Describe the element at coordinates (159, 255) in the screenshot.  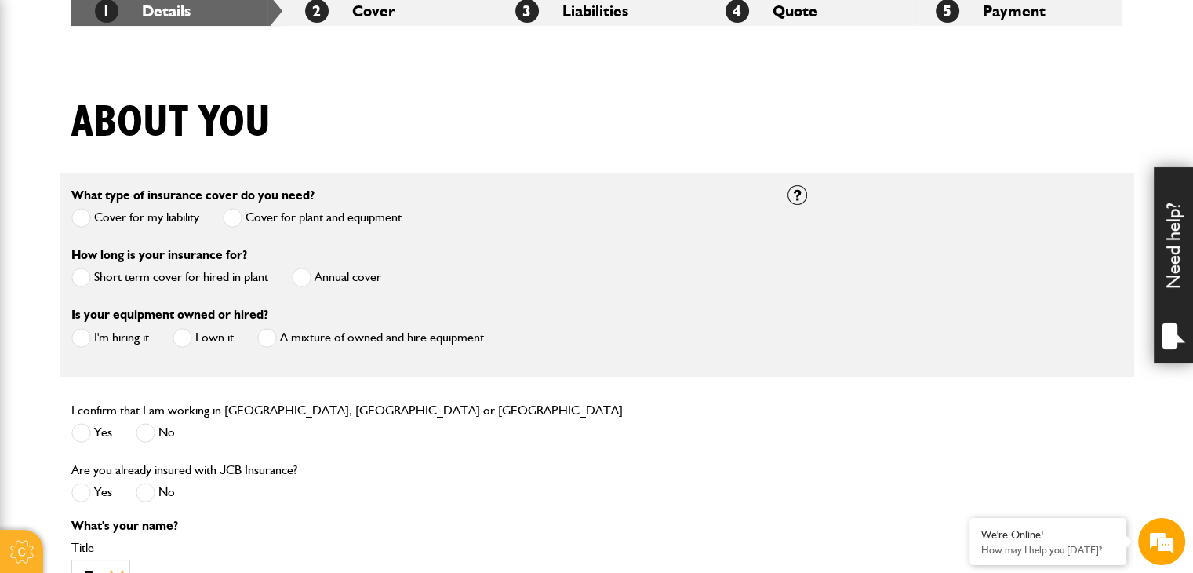
I see `label: How long is your insurance for?` at that location.